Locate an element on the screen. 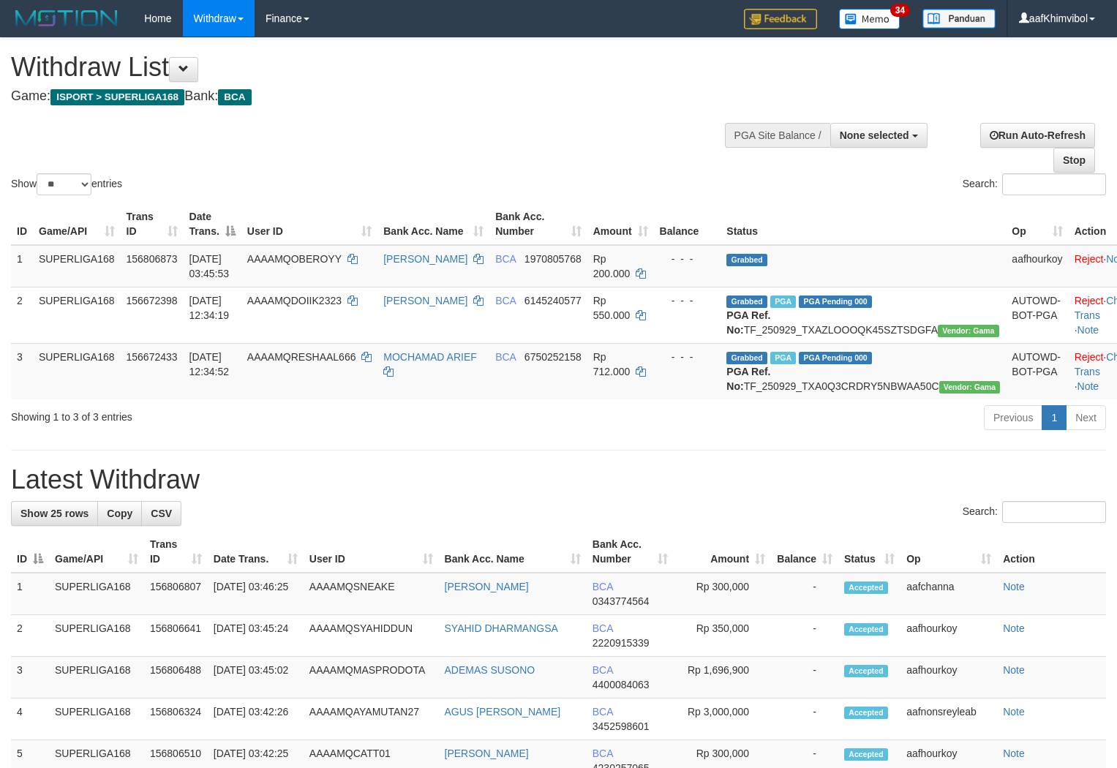 This screenshot has width=1117, height=768. th: User ID: activate to sort column ascending is located at coordinates (310, 224).